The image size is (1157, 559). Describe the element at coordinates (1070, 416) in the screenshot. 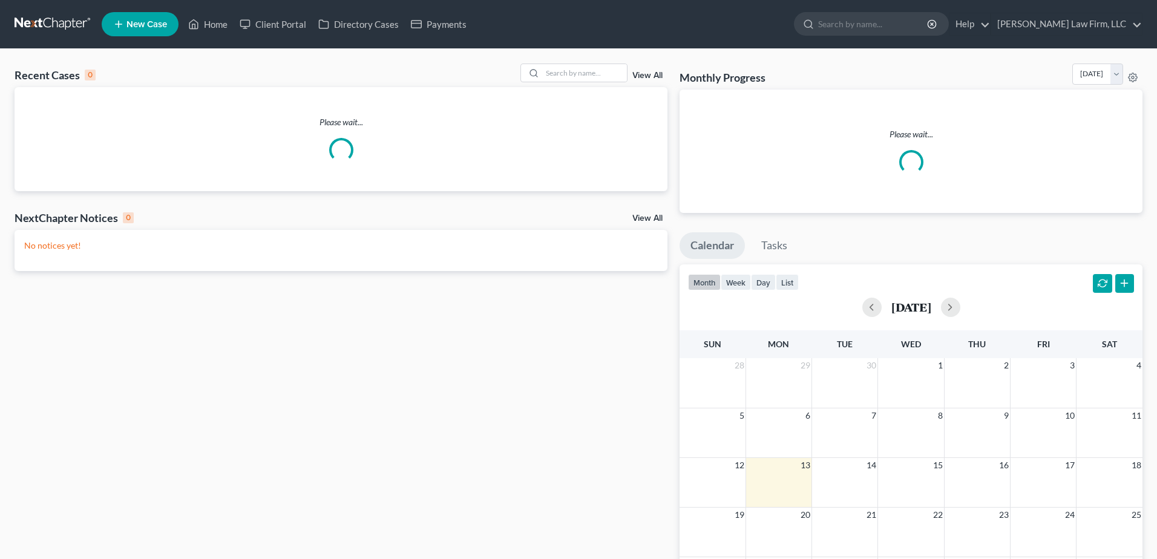

I see `span: 10` at that location.